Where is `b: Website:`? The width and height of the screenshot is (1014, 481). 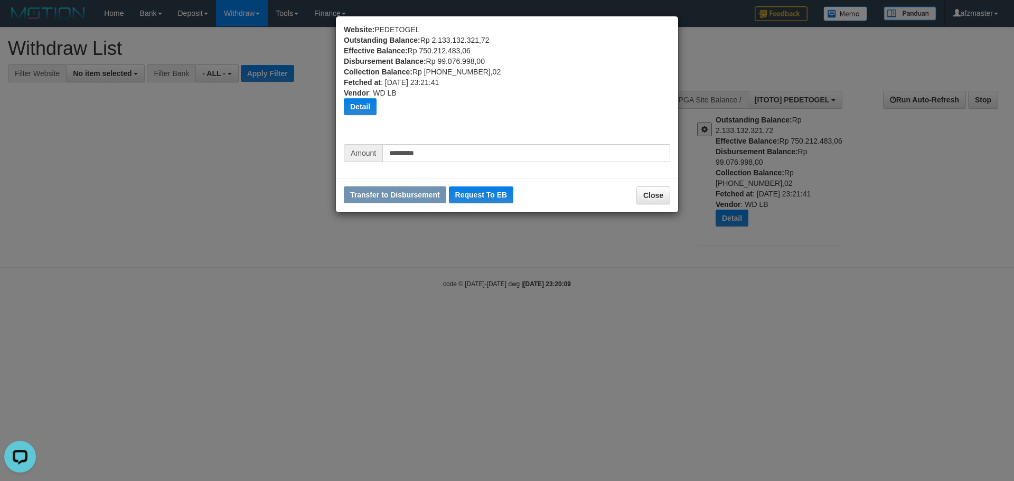
b: Website: is located at coordinates (359, 30).